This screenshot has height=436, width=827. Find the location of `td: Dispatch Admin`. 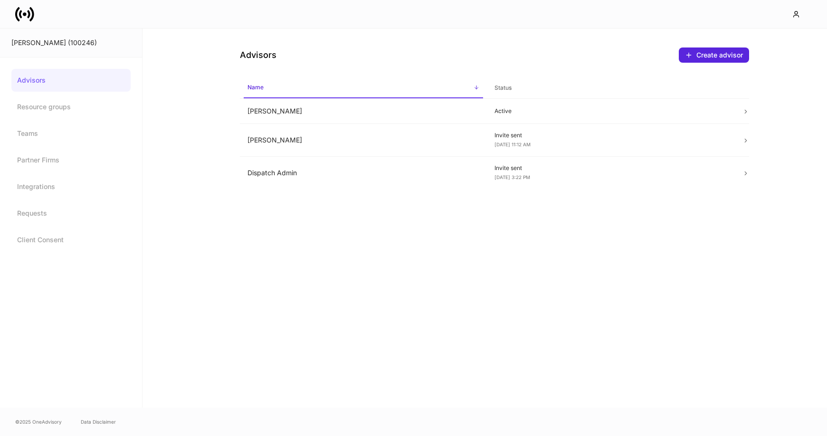

td: Dispatch Admin is located at coordinates (363, 173).